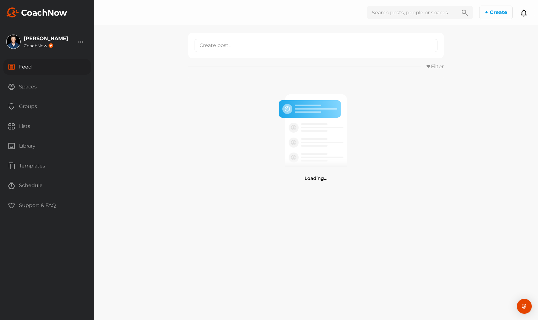  Describe the element at coordinates (47, 109) in the screenshot. I see `a: Groups` at that location.